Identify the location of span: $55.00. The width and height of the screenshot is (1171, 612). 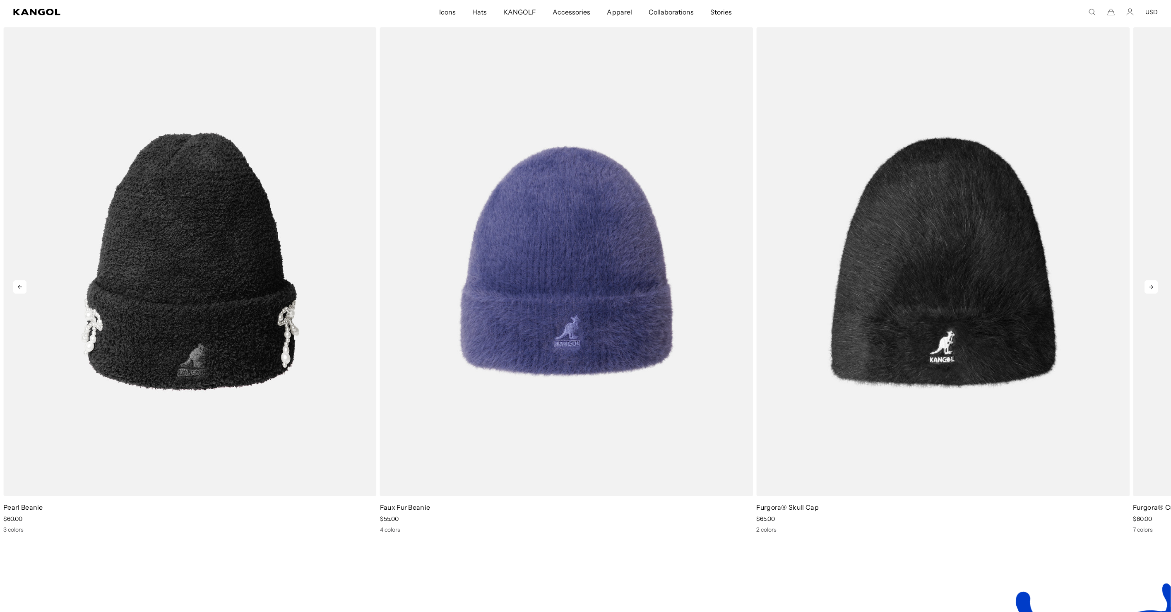
(389, 519).